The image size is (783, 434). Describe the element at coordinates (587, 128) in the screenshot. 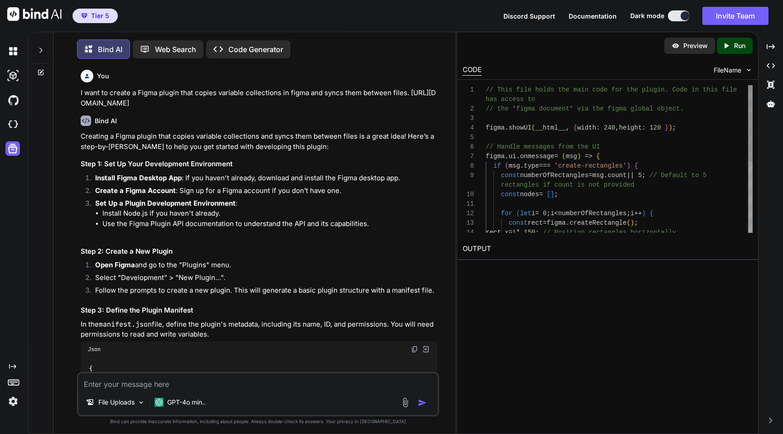

I see `span: width` at that location.